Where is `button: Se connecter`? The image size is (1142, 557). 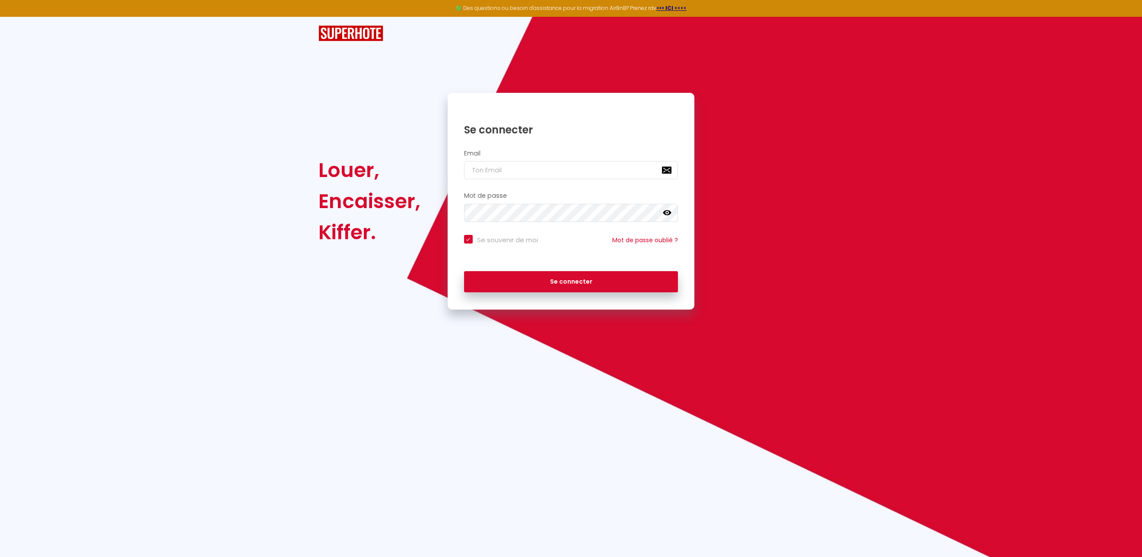 button: Se connecter is located at coordinates (571, 282).